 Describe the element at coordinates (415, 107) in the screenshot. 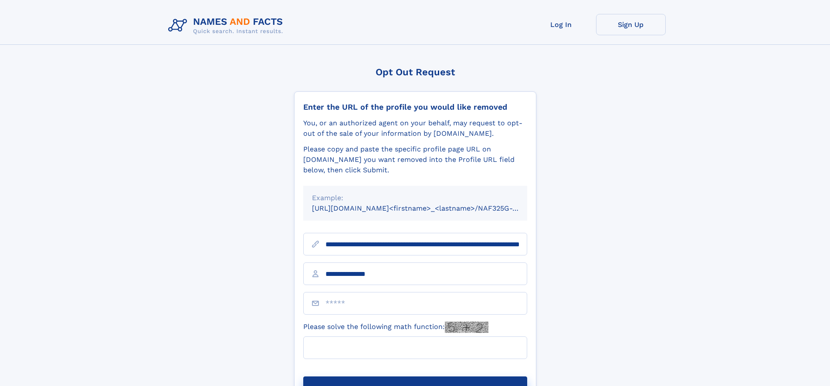

I see `div: Enter the URL of the profile you would like removed` at that location.